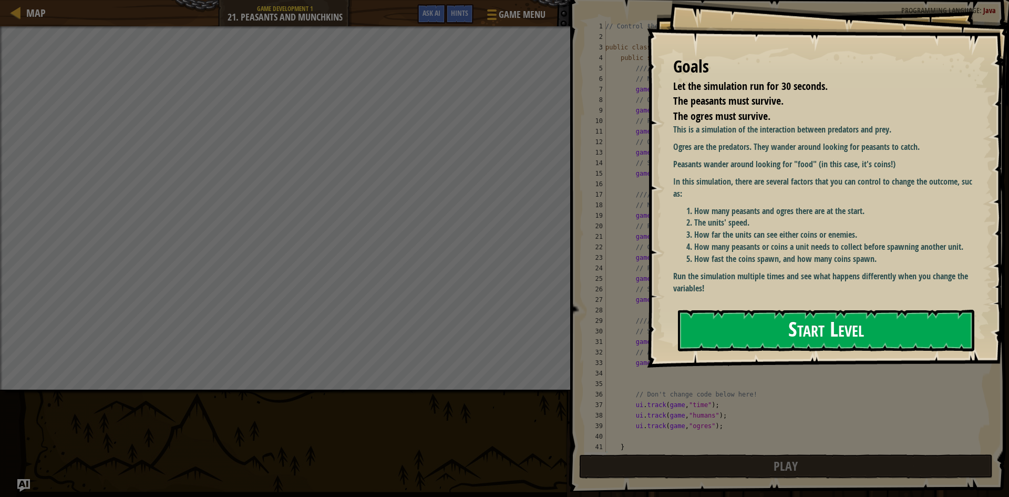 The image size is (1009, 497). Describe the element at coordinates (460, 13) in the screenshot. I see `span: Hints` at that location.